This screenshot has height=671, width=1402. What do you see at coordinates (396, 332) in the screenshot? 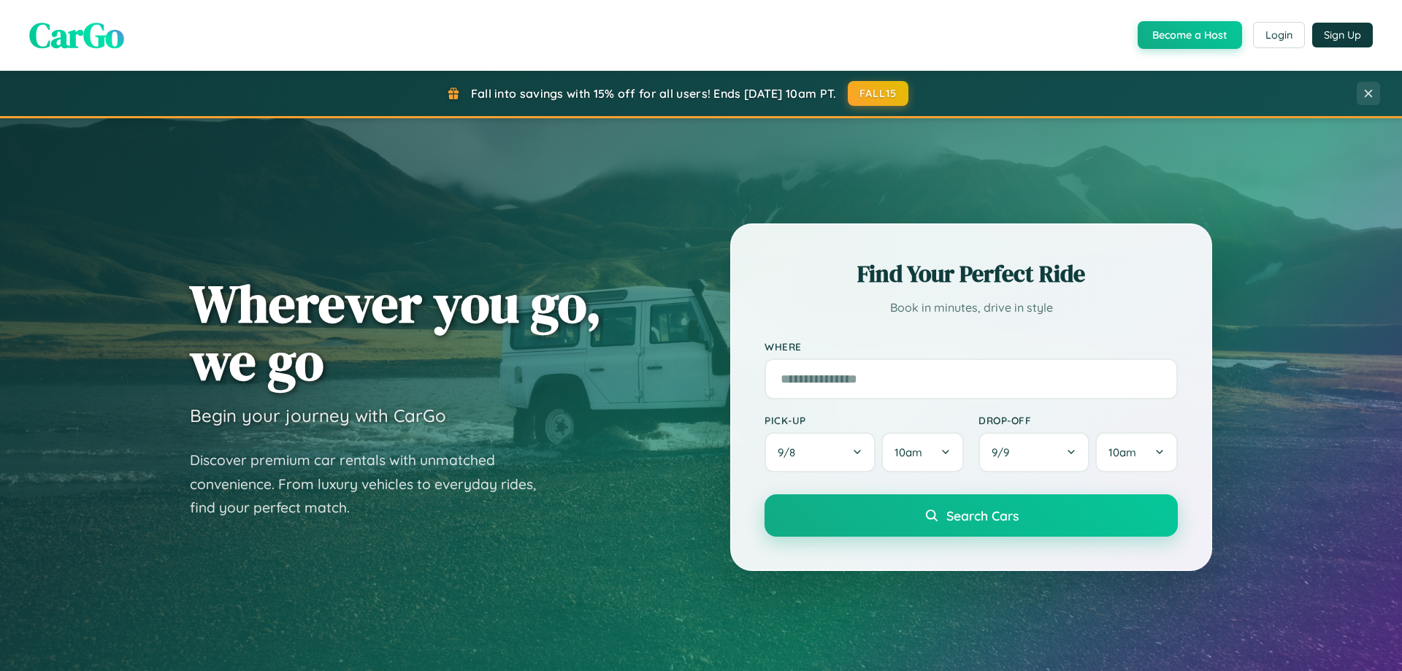
I see `h1: Wherever you go, we go` at bounding box center [396, 332].